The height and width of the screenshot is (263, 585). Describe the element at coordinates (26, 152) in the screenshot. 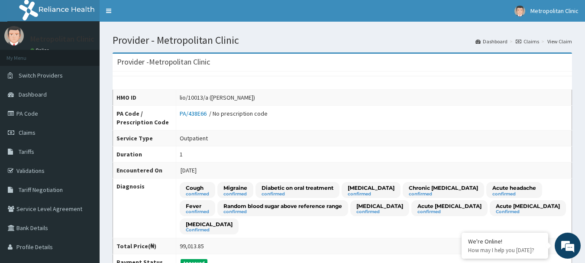

I see `span: Tariffs` at that location.